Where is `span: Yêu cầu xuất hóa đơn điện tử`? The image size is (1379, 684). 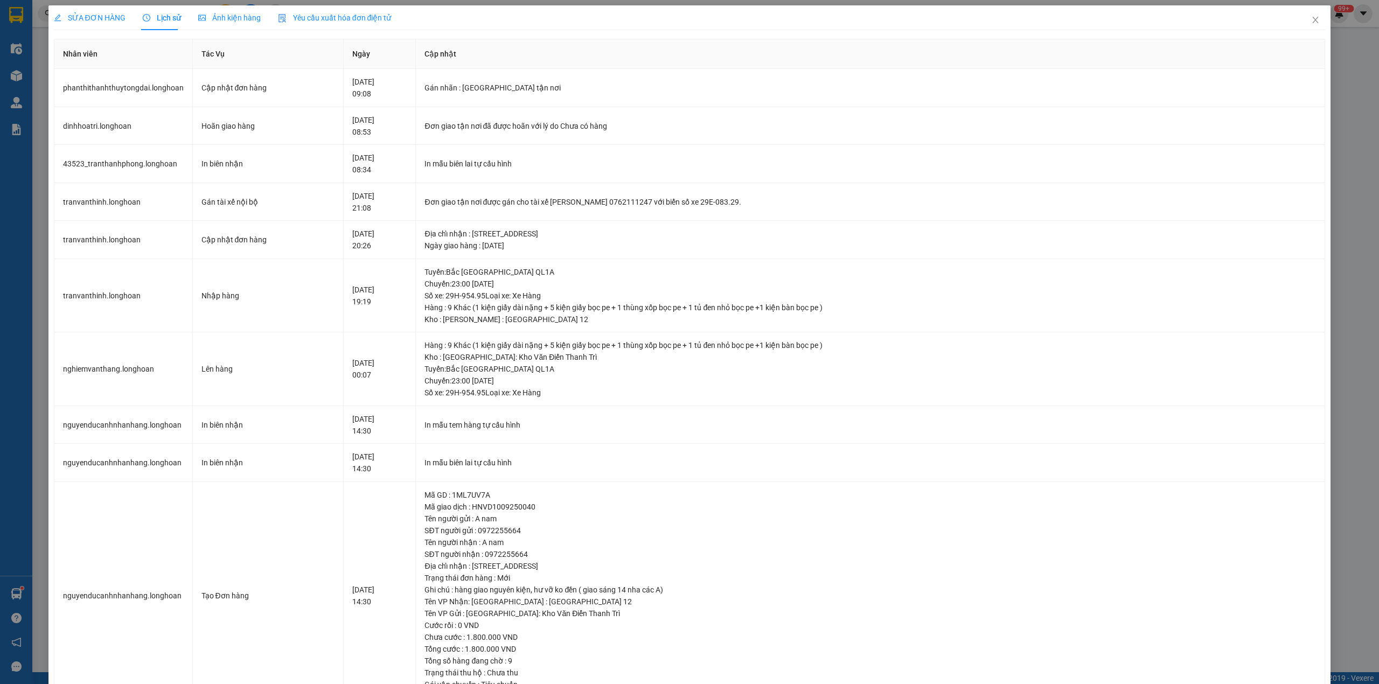
span: Yêu cầu xuất hóa đơn điện tử is located at coordinates (334, 18).